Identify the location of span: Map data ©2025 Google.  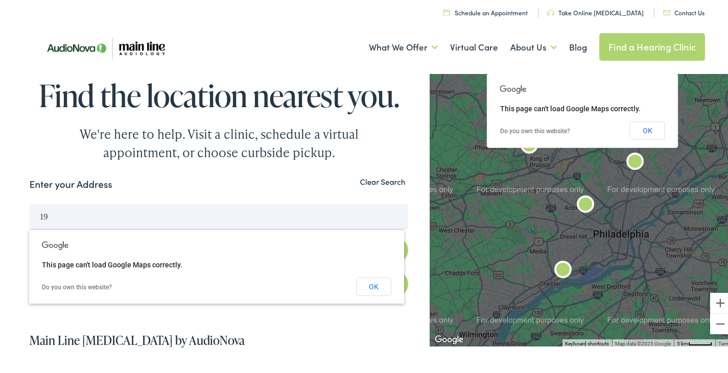
(642, 342).